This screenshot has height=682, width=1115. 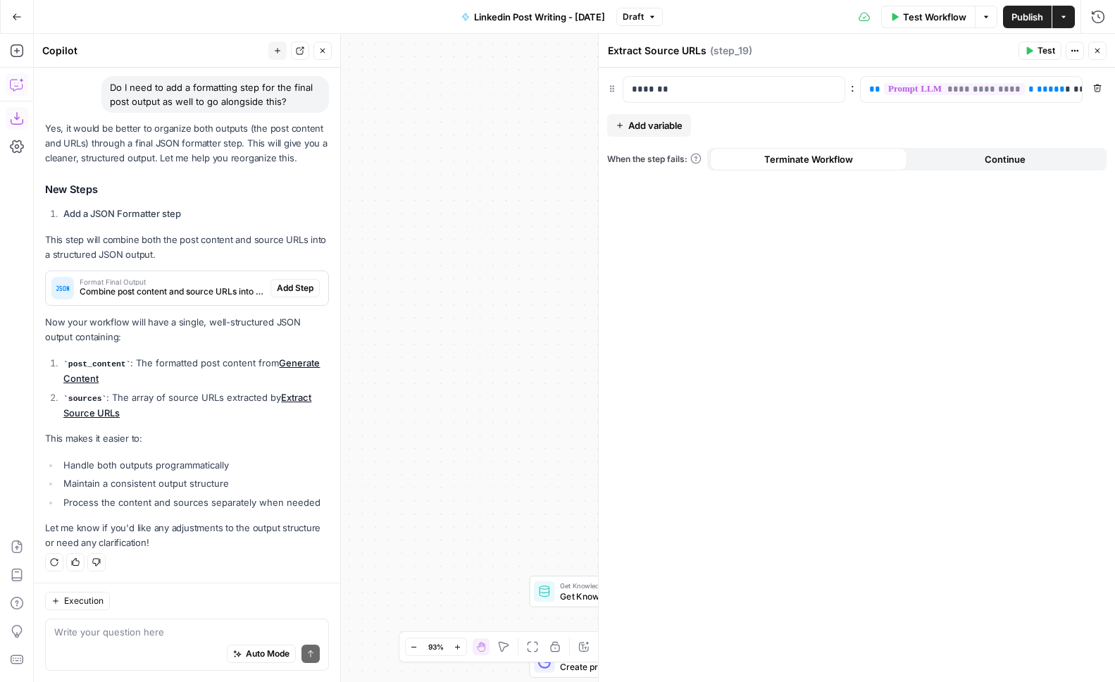 I want to click on button: Add Step, so click(x=295, y=288).